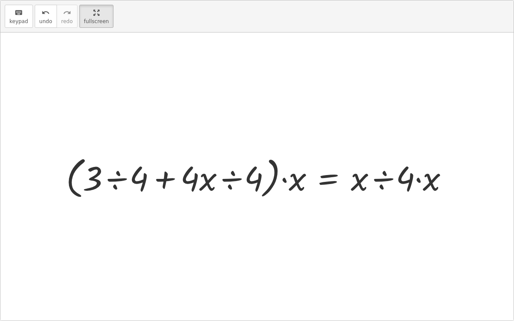  I want to click on button: undoundo, so click(46, 16).